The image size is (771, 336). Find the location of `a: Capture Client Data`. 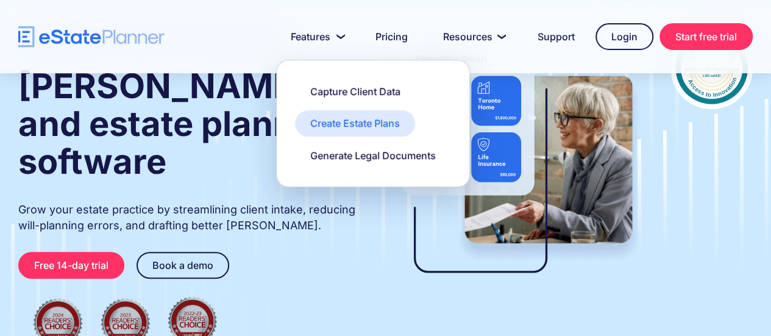

a: Capture Client Data is located at coordinates (355, 91).